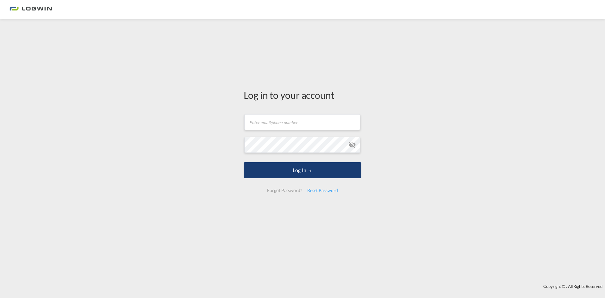  Describe the element at coordinates (322, 190) in the screenshot. I see `div: Reset Password` at that location.